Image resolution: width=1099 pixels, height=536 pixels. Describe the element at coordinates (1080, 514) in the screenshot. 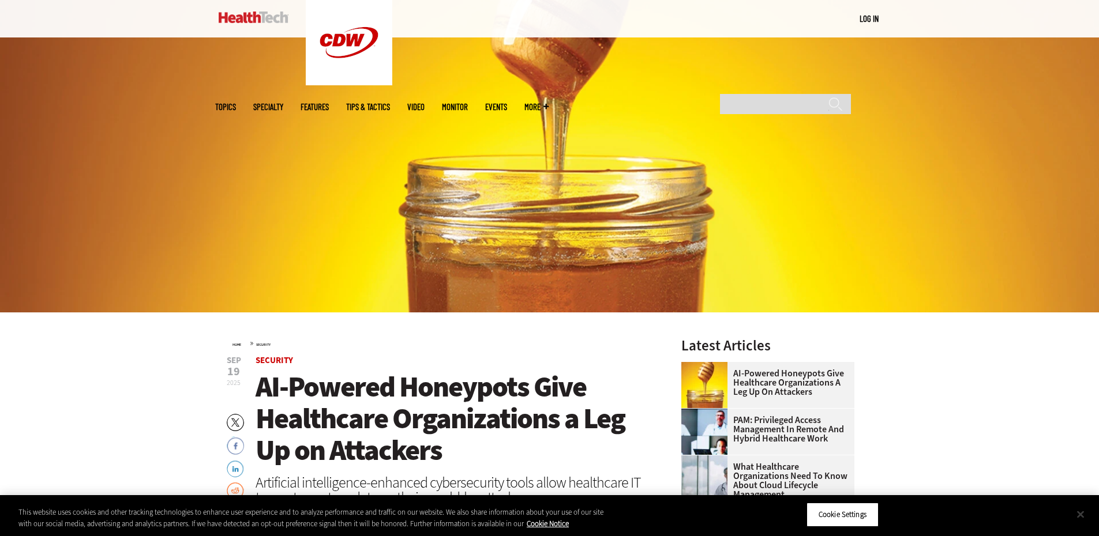

I see `button: Close` at that location.